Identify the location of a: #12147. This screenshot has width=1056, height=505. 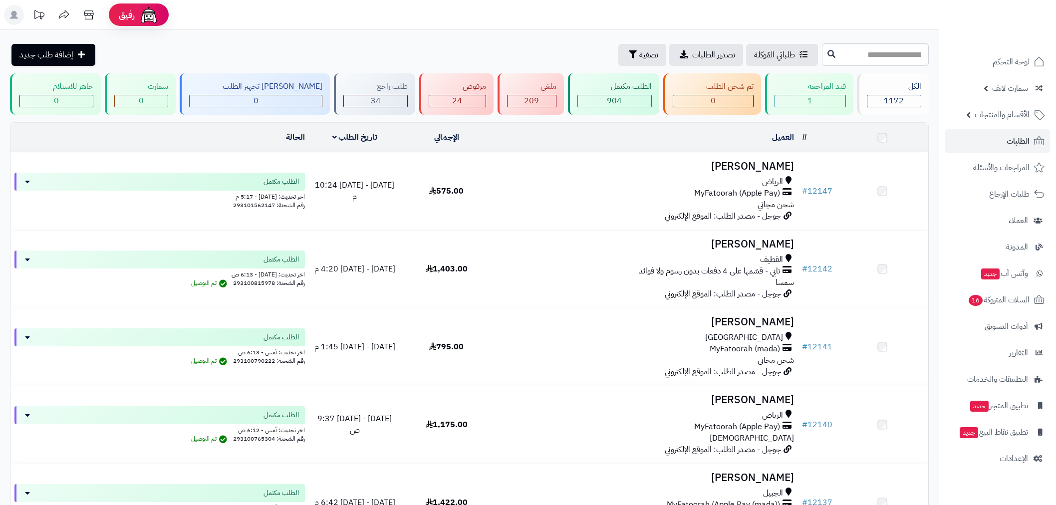
(817, 191).